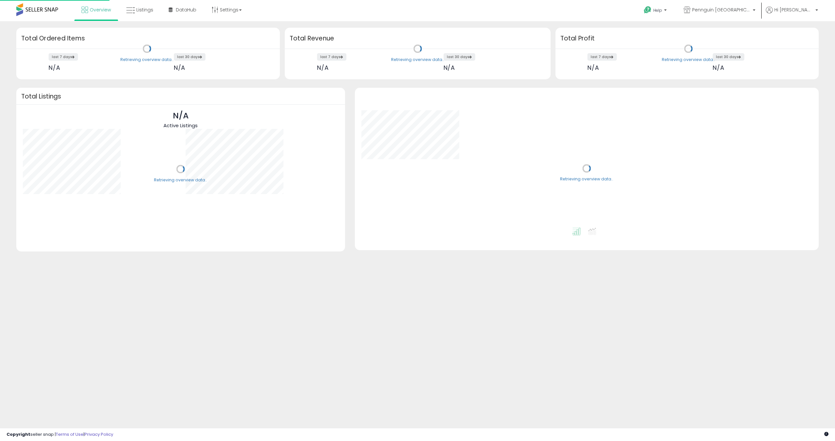 This screenshot has height=441, width=835. I want to click on i: Get Help, so click(647, 10).